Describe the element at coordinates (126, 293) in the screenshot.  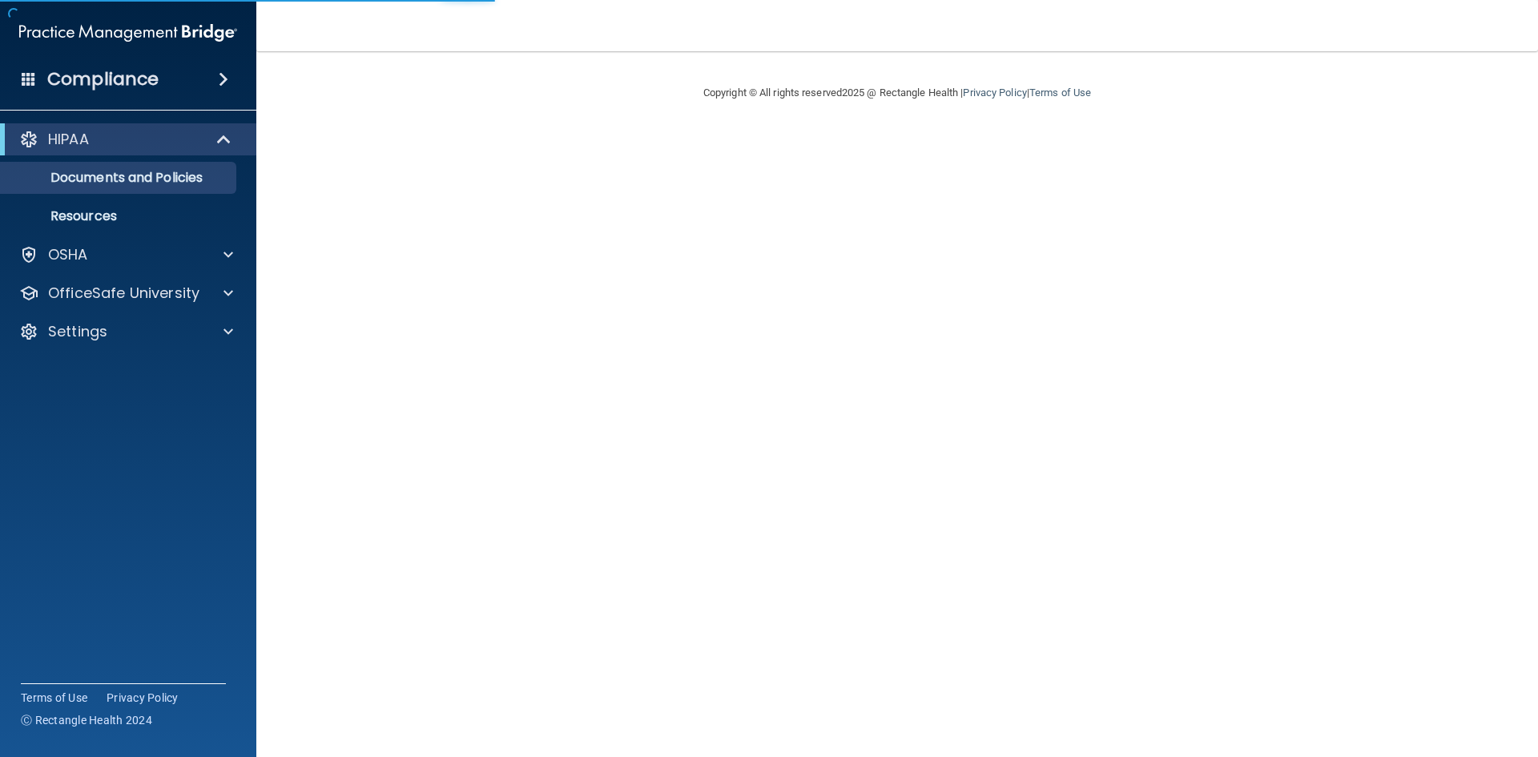
I see `a: OfficeSafe University` at that location.